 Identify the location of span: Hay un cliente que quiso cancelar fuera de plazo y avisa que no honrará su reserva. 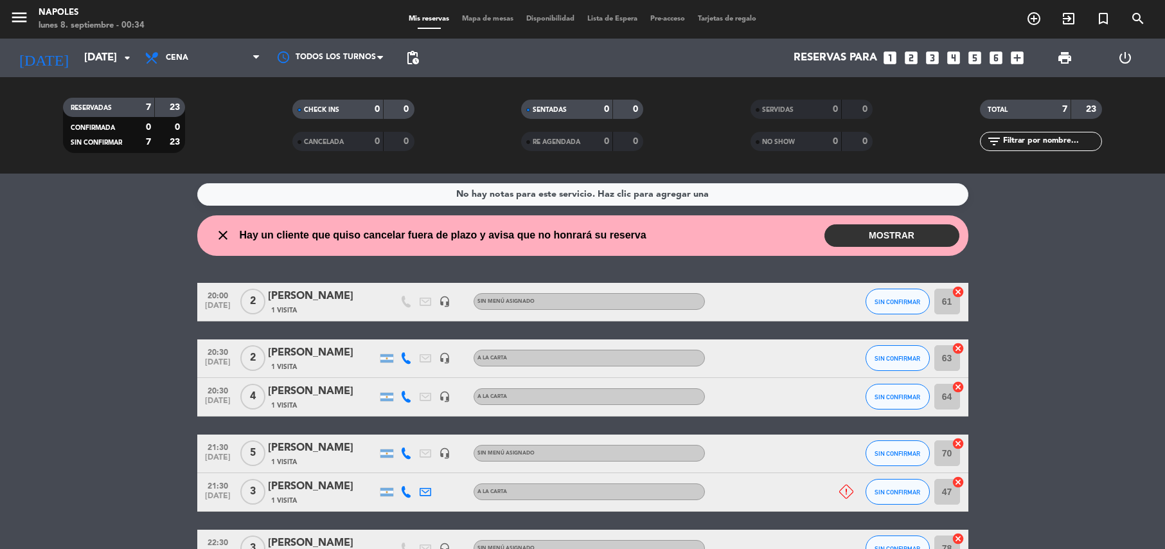
(443, 235).